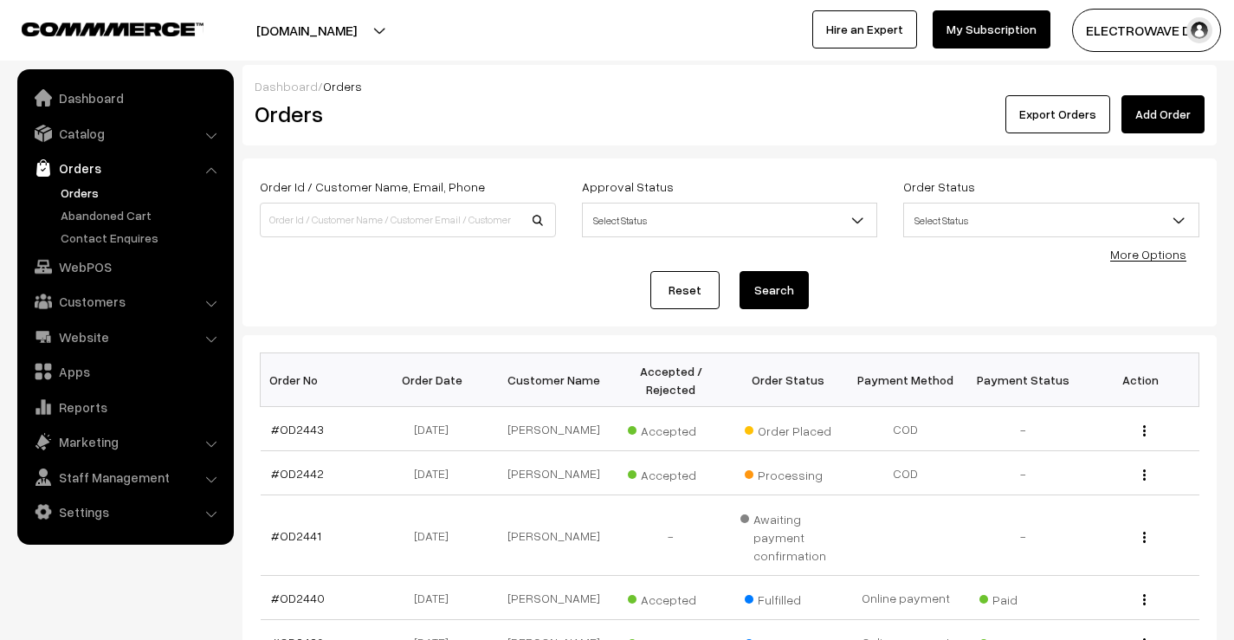 The width and height of the screenshot is (1234, 640). Describe the element at coordinates (142, 237) in the screenshot. I see `a: Contact Enquires` at that location.